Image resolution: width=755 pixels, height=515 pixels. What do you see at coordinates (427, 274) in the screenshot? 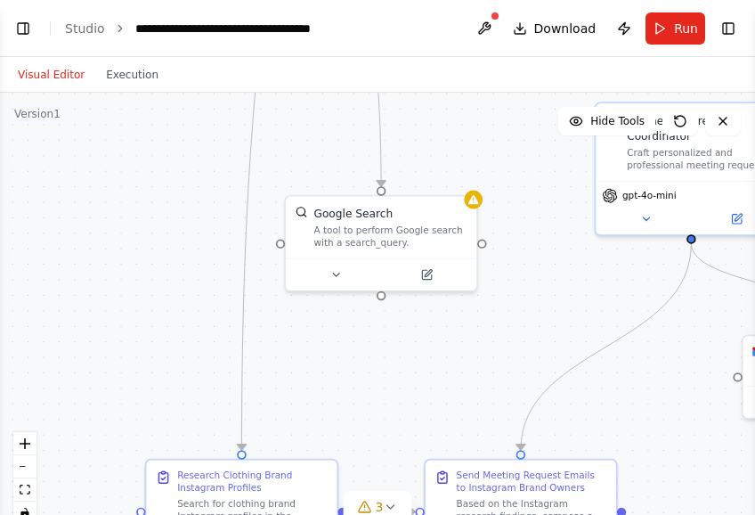
I see `button: Open in side panel` at bounding box center [427, 274].